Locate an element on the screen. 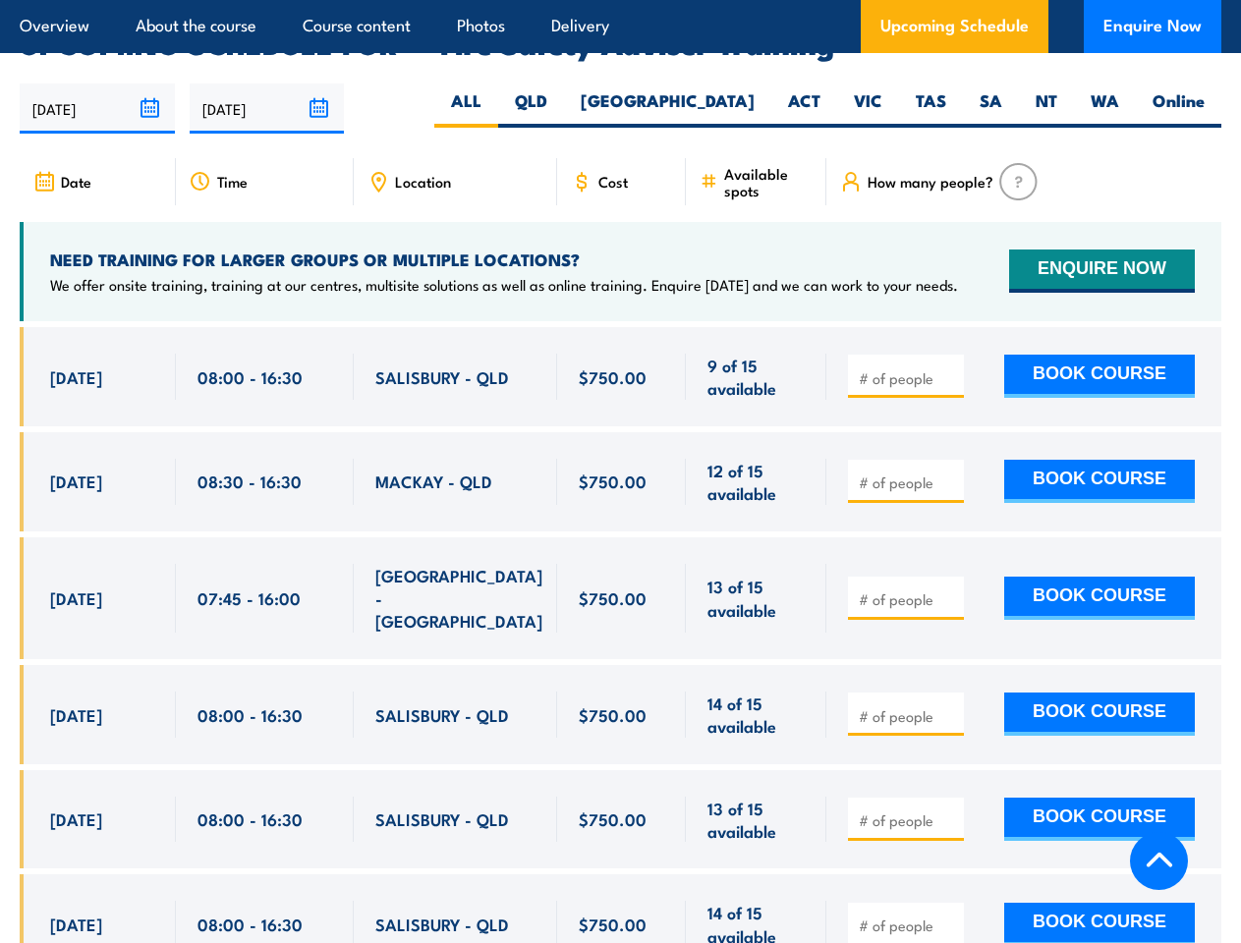 This screenshot has height=943, width=1241. input: To date is located at coordinates (267, 108).